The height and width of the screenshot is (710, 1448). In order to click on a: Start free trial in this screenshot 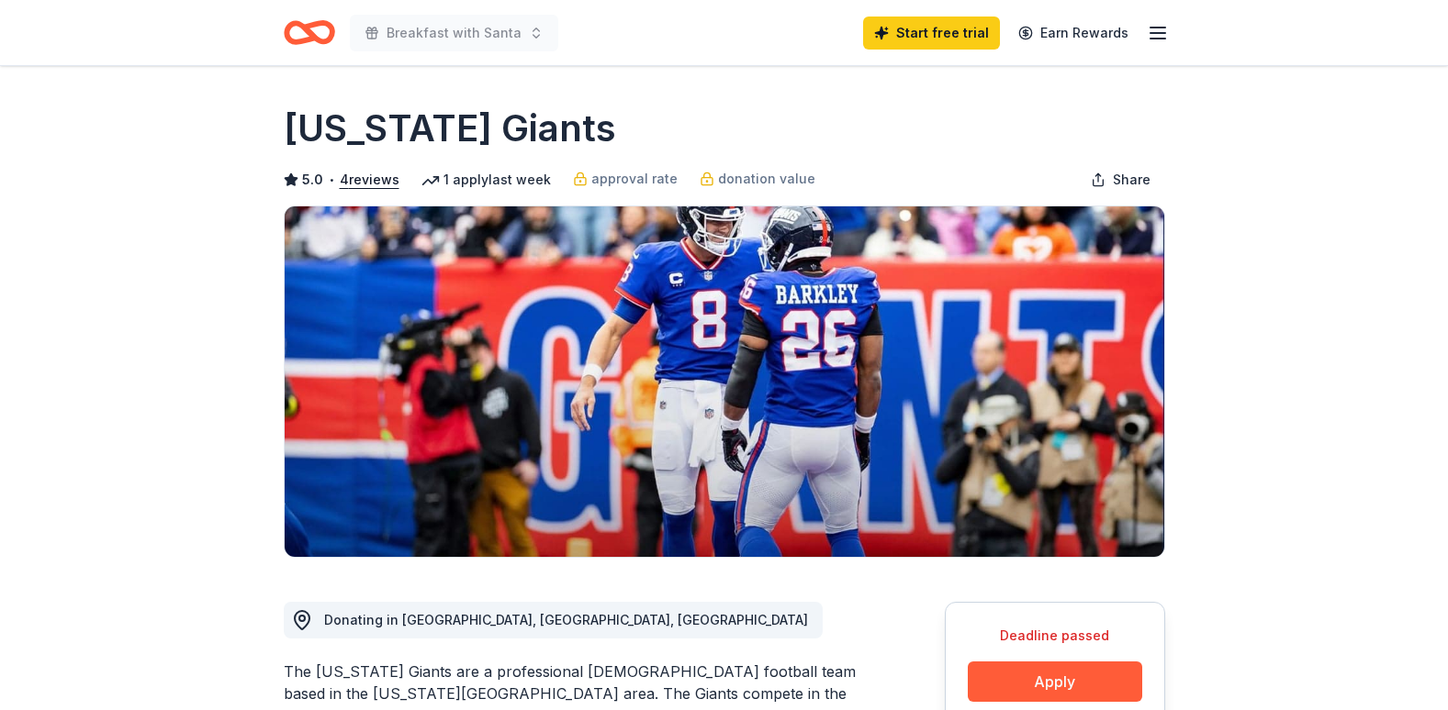, I will do `click(931, 33)`.